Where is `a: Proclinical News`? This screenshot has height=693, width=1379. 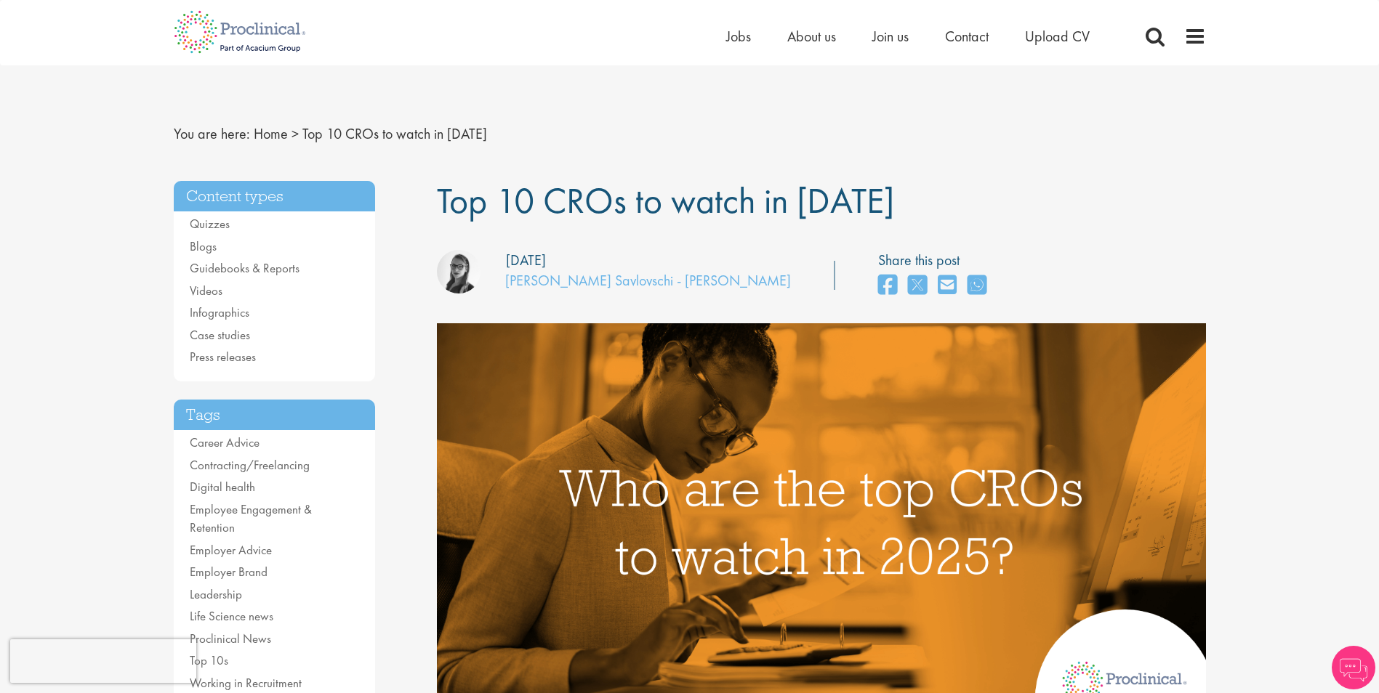 a: Proclinical News is located at coordinates (230, 639).